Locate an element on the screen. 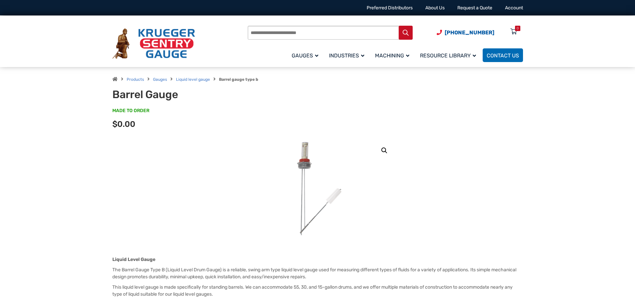 Image resolution: width=635 pixels, height=304 pixels. span: $0.00 is located at coordinates (124, 124).